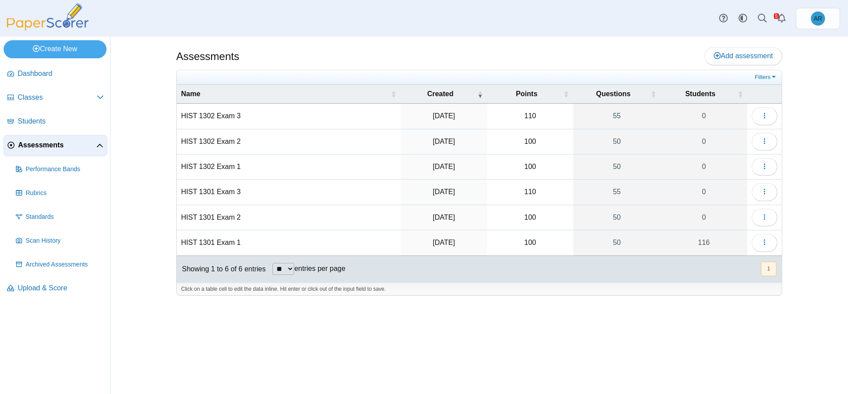  What do you see at coordinates (653, 94) in the screenshot?
I see `span: Questions : Activate to sort` at bounding box center [653, 94].